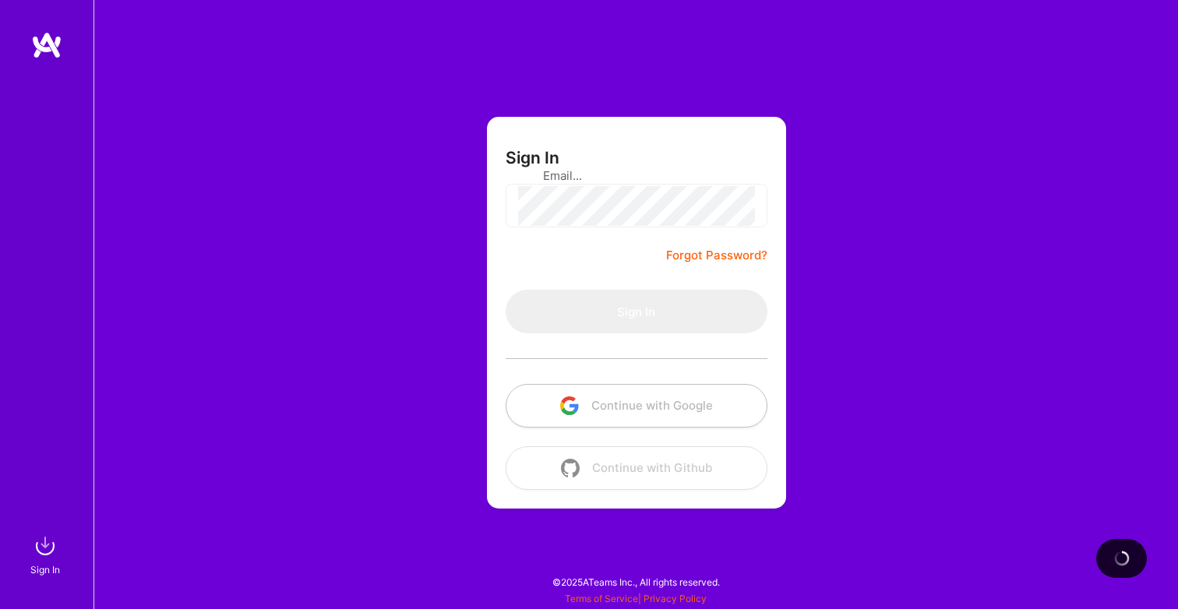 Image resolution: width=1178 pixels, height=609 pixels. Describe the element at coordinates (47, 554) in the screenshot. I see `a: sign inSign In` at that location.